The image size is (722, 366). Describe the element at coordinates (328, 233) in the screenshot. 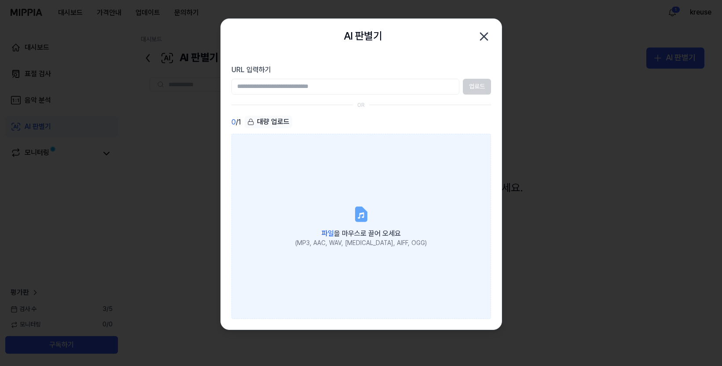

I see `span: 파일` at that location.